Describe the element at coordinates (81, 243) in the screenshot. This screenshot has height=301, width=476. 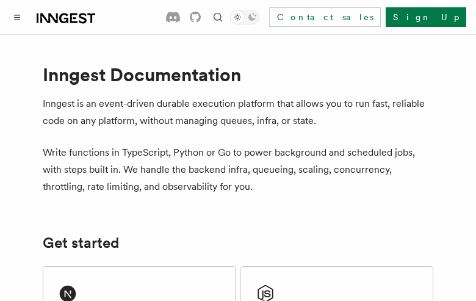
I see `a: Get started` at that location.